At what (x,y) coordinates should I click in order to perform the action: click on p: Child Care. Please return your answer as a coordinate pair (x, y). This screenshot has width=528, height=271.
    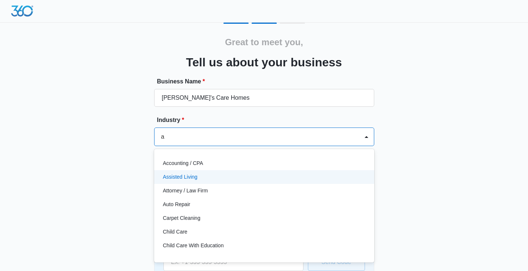
    Looking at the image, I should click on (175, 232).